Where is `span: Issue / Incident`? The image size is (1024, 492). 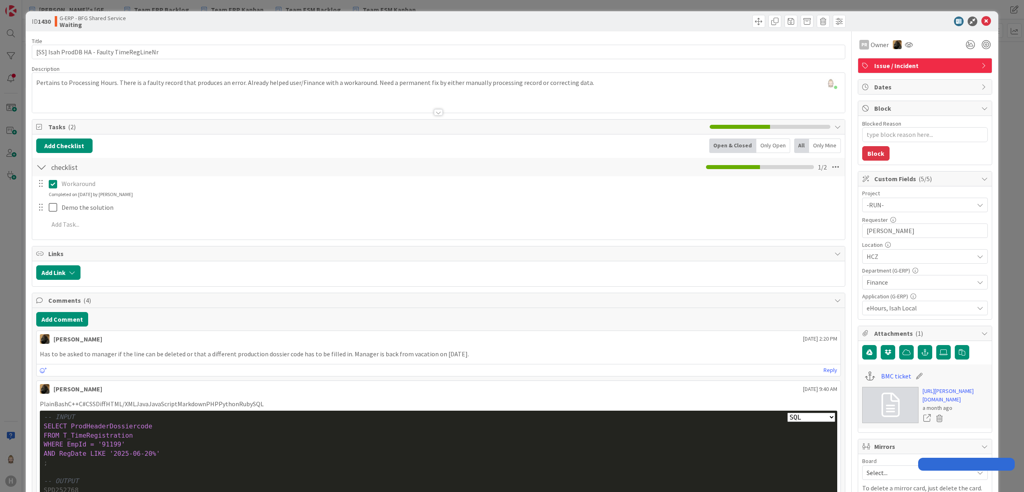 span: Issue / Incident is located at coordinates (926, 66).